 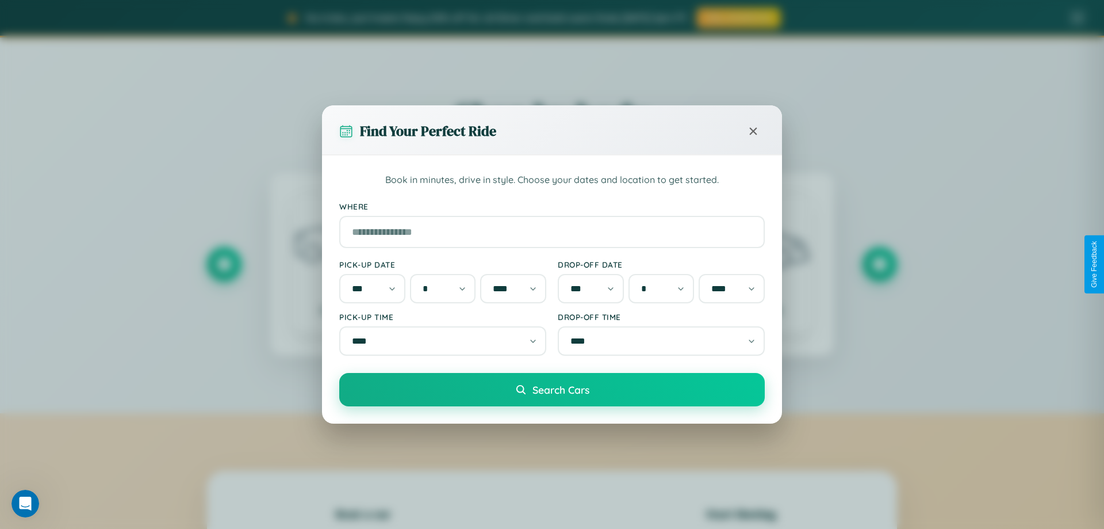 I want to click on label: Drop-off Date, so click(x=661, y=264).